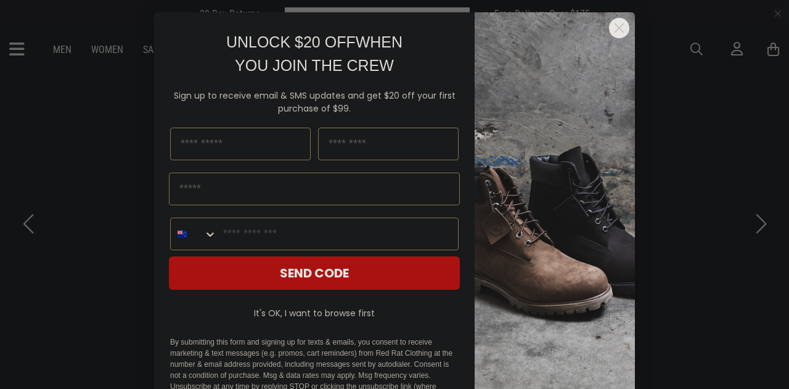 This screenshot has width=789, height=389. Describe the element at coordinates (314, 313) in the screenshot. I see `button: It's OK, I want to browse first` at that location.